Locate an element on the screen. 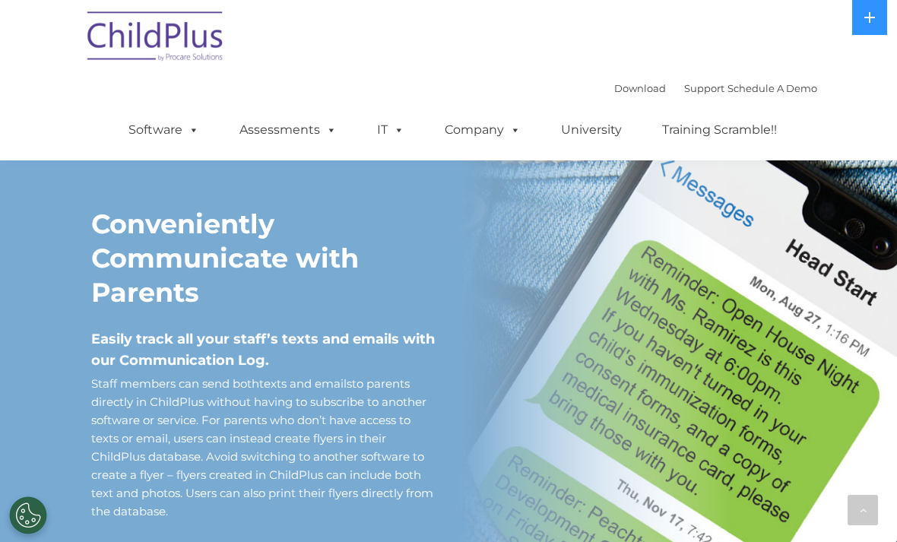  a: IT is located at coordinates (391, 130).